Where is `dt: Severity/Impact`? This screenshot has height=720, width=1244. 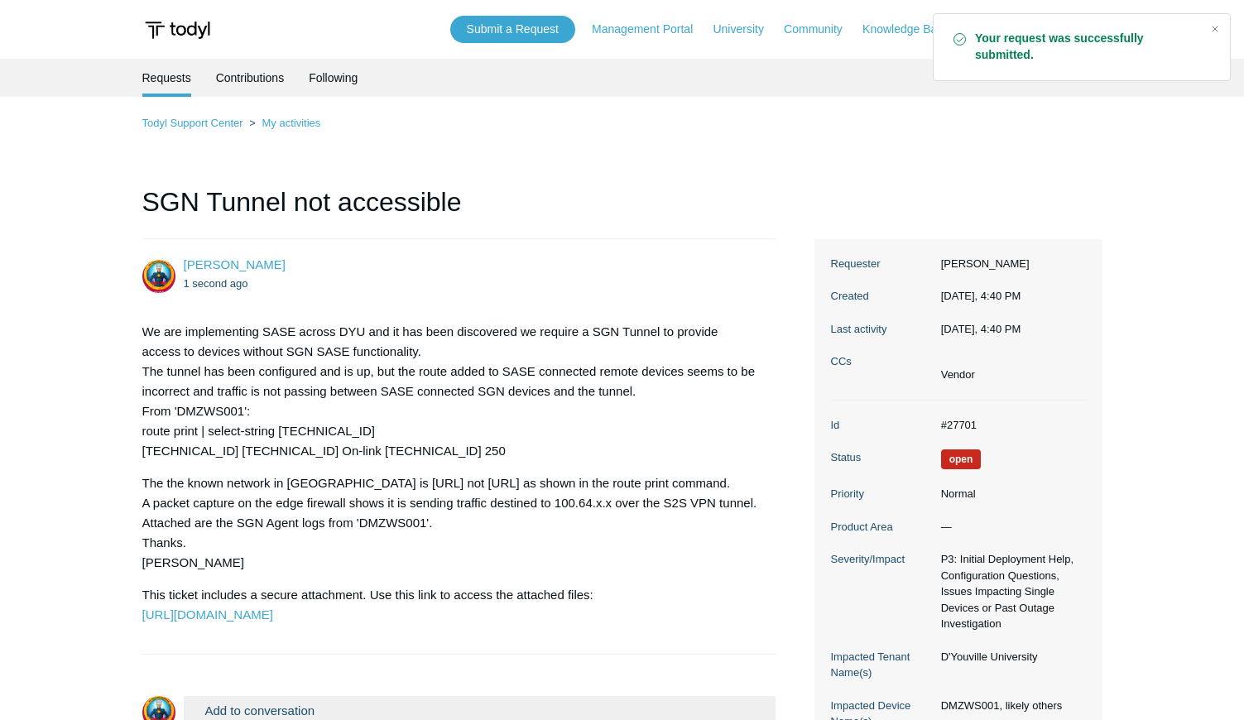
dt: Severity/Impact is located at coordinates (881, 559).